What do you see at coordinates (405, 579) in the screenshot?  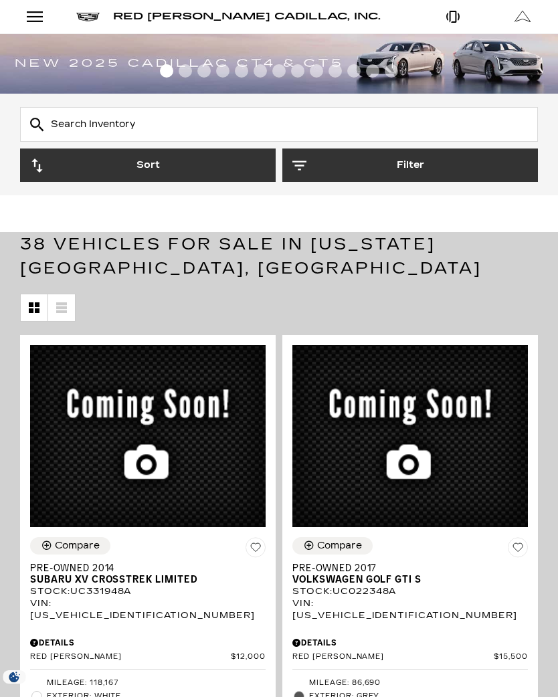 I see `span: Volkswagen Golf GTI S` at bounding box center [405, 579].